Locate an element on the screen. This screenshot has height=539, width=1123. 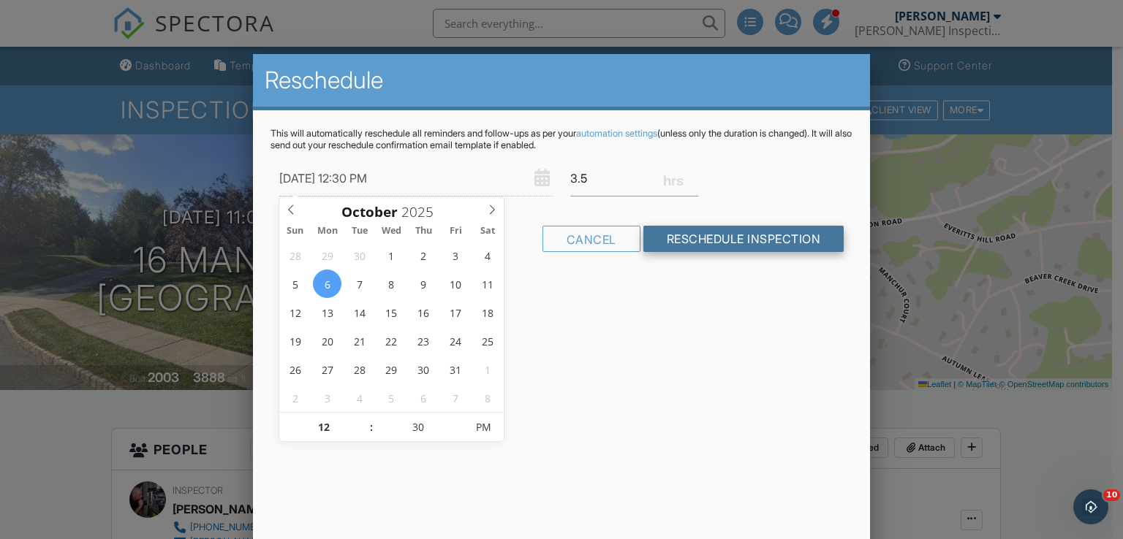
span: October 11, 2025 is located at coordinates (488, 284).